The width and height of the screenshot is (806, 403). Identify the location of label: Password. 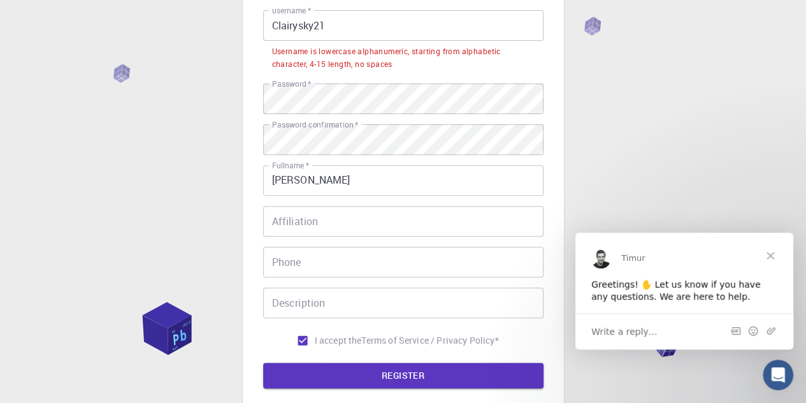
(291, 83).